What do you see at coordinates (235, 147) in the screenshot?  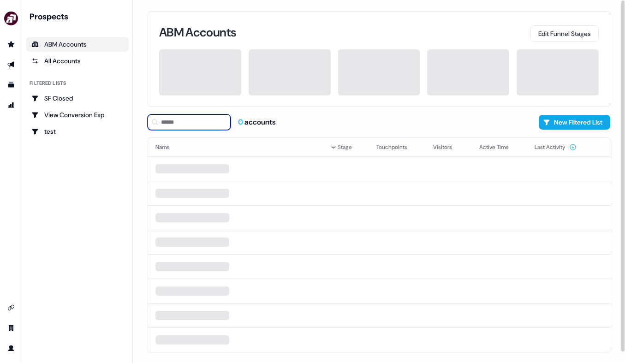 I see `th: Name` at bounding box center [235, 147].